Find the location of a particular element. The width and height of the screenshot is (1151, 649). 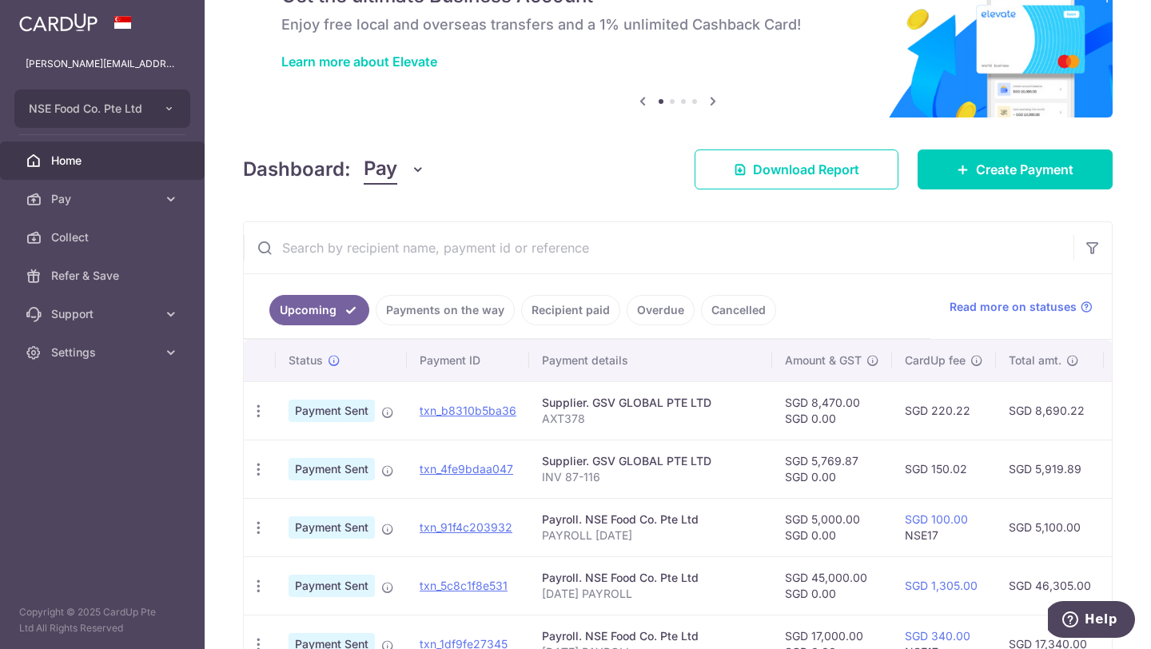

td: NSE17 is located at coordinates (944, 527).